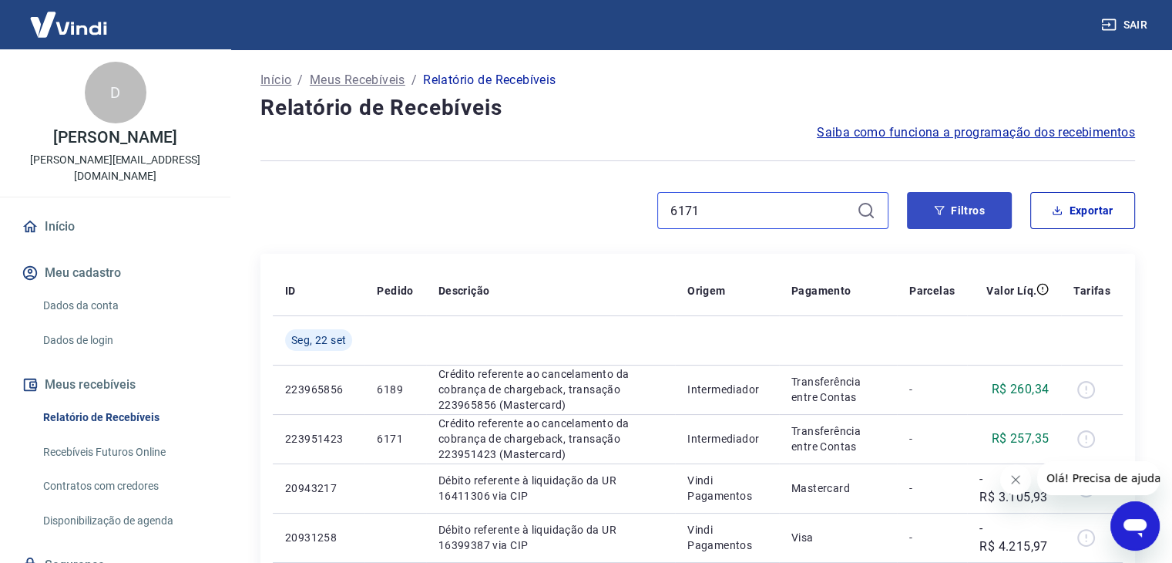  Describe the element at coordinates (116, 92) in the screenshot. I see `div: D` at that location.